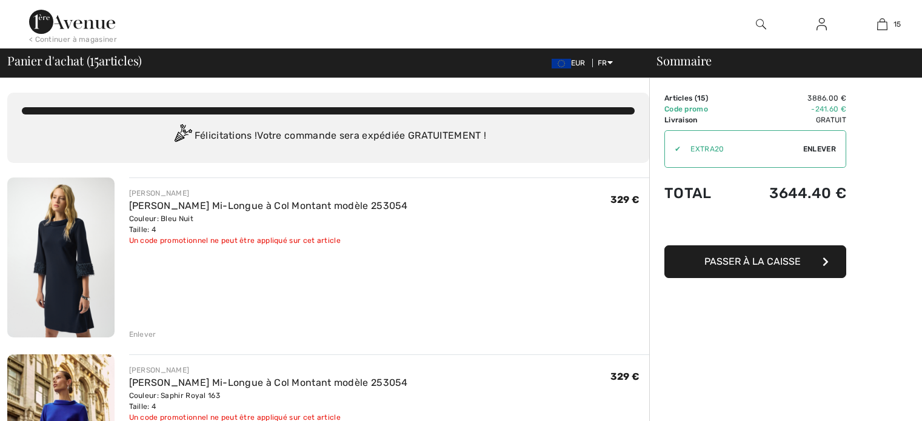 This screenshot has width=922, height=421. I want to click on td: Code promo, so click(699, 109).